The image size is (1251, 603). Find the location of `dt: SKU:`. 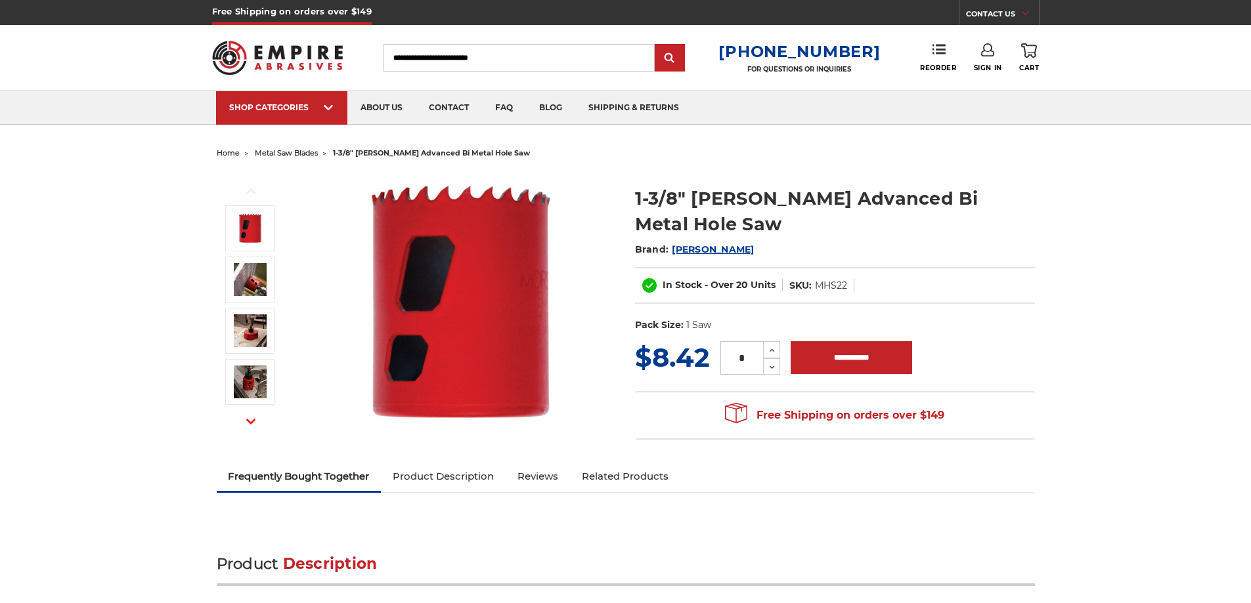

dt: SKU: is located at coordinates (800, 286).